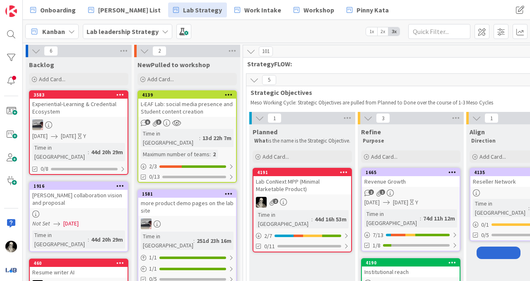  What do you see at coordinates (302, 202) in the screenshot?
I see `div: WS` at bounding box center [302, 202].